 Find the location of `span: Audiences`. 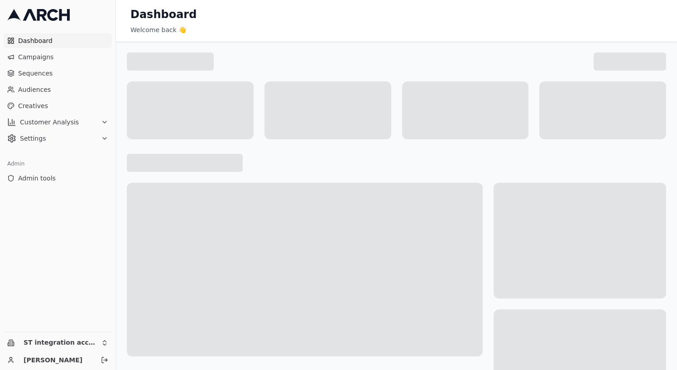

span: Audiences is located at coordinates (63, 90).